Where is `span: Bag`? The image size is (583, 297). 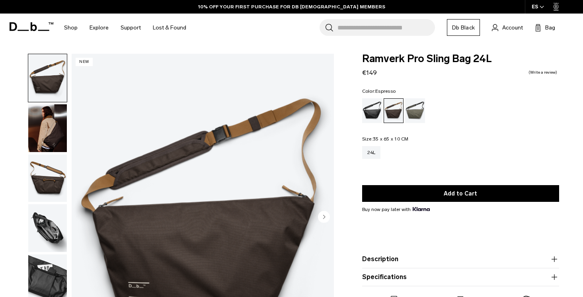
span: Bag is located at coordinates (550, 27).